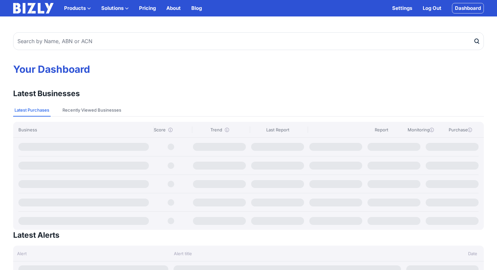  What do you see at coordinates (220, 130) in the screenshot?
I see `div: Trend` at bounding box center [220, 130].